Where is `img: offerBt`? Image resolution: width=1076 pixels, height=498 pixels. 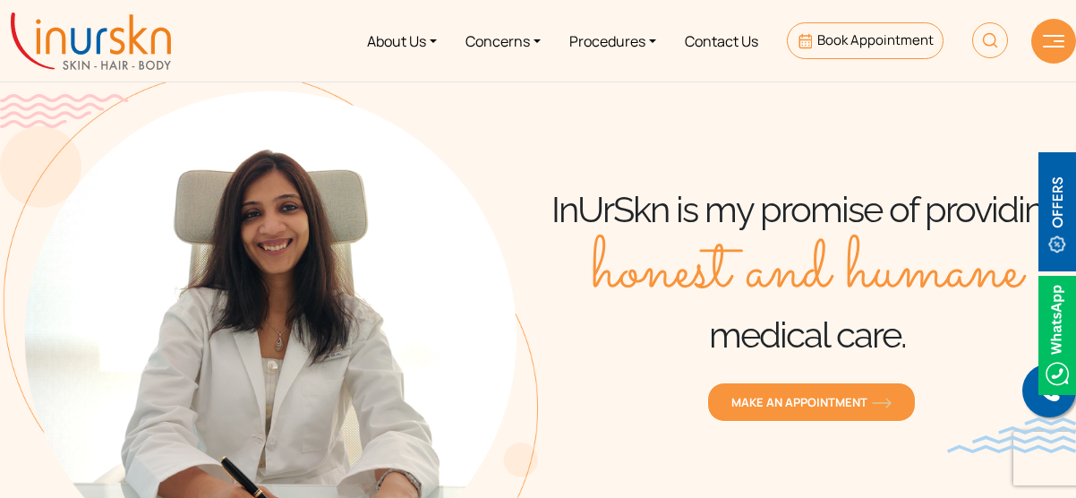
img: offerBt is located at coordinates (1057, 211).